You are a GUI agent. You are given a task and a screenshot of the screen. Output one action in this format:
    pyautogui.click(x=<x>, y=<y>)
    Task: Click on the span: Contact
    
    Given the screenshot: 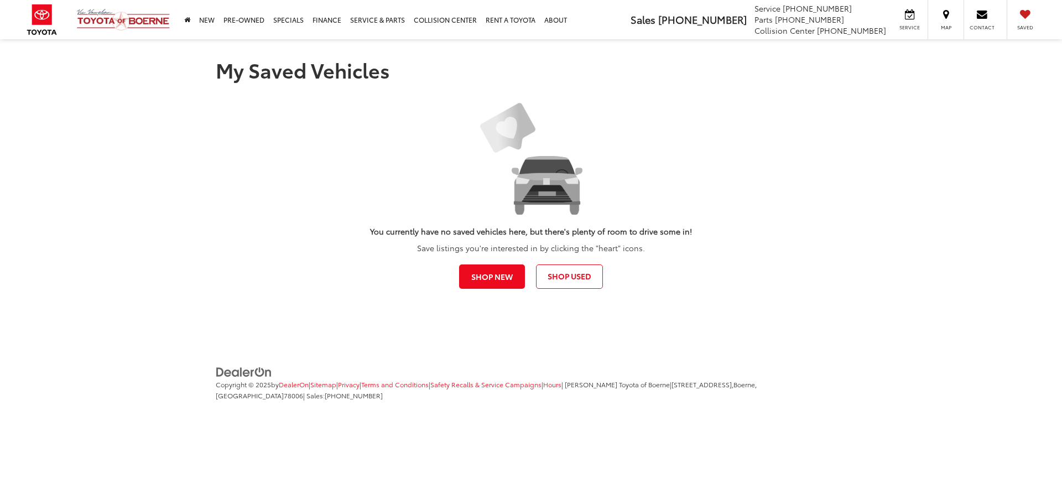 What is the action you would take?
    pyautogui.click(x=981, y=27)
    